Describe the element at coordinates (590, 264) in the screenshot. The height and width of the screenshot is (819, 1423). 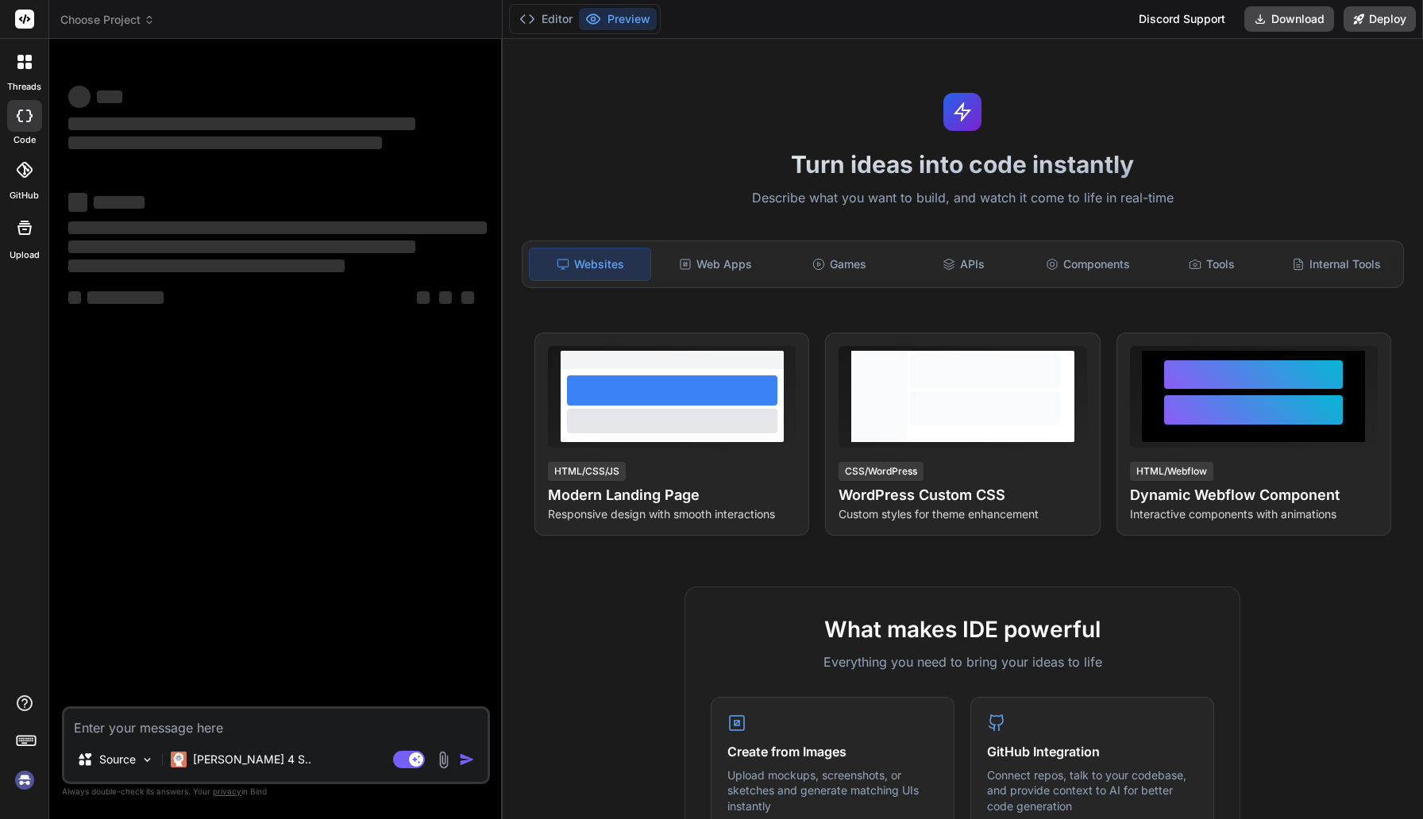
I see `div: Websites` at that location.